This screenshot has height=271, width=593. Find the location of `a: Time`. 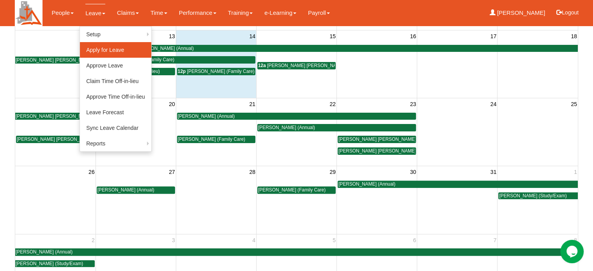

a: Time is located at coordinates (159, 13).